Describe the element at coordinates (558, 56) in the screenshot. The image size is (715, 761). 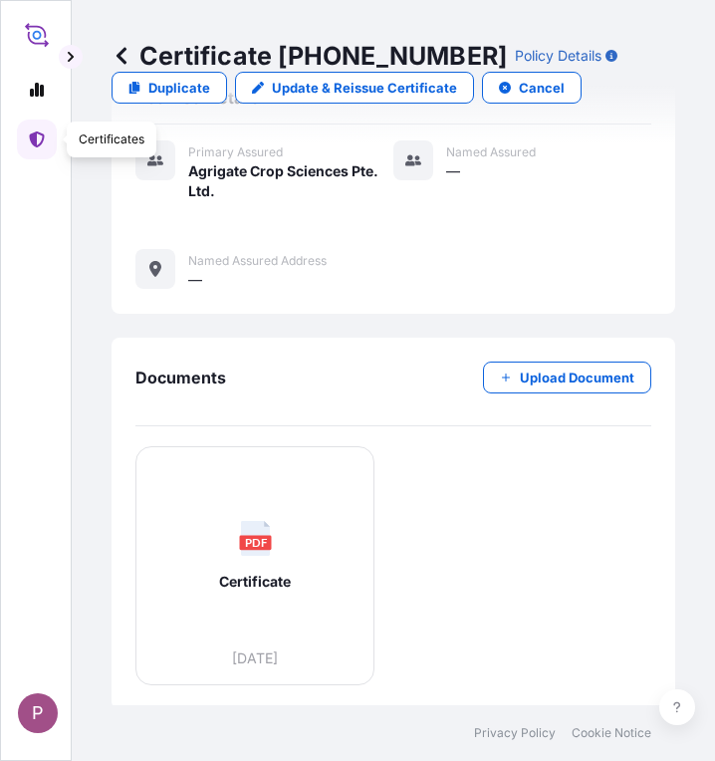
I see `p: Policy Details` at that location.